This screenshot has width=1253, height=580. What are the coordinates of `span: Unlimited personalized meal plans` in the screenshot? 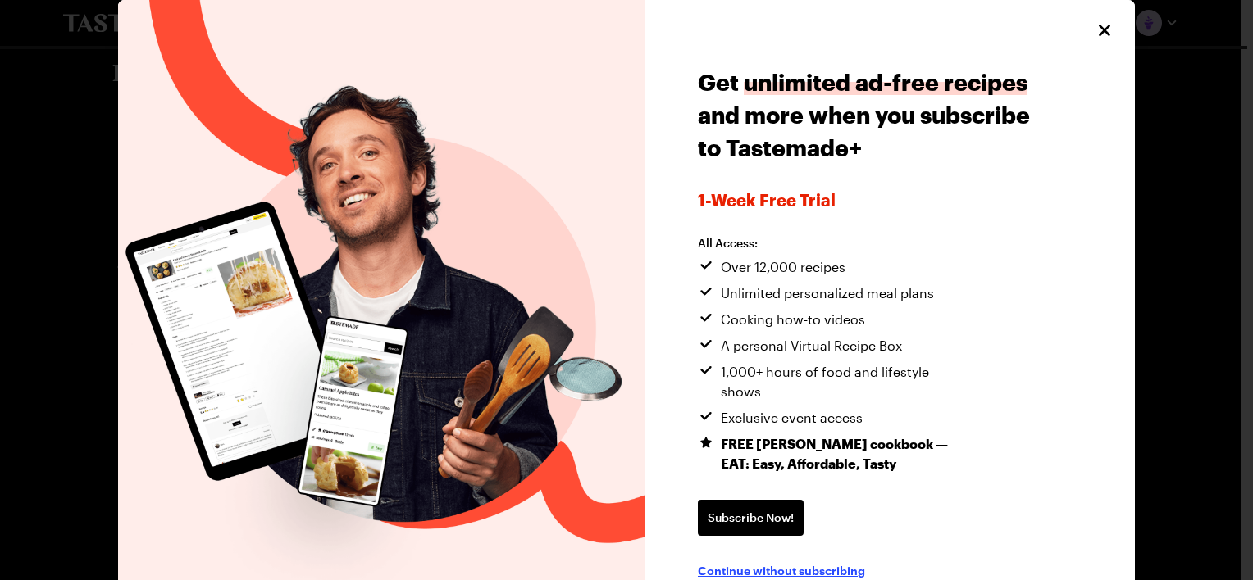 It's located at (827, 294).